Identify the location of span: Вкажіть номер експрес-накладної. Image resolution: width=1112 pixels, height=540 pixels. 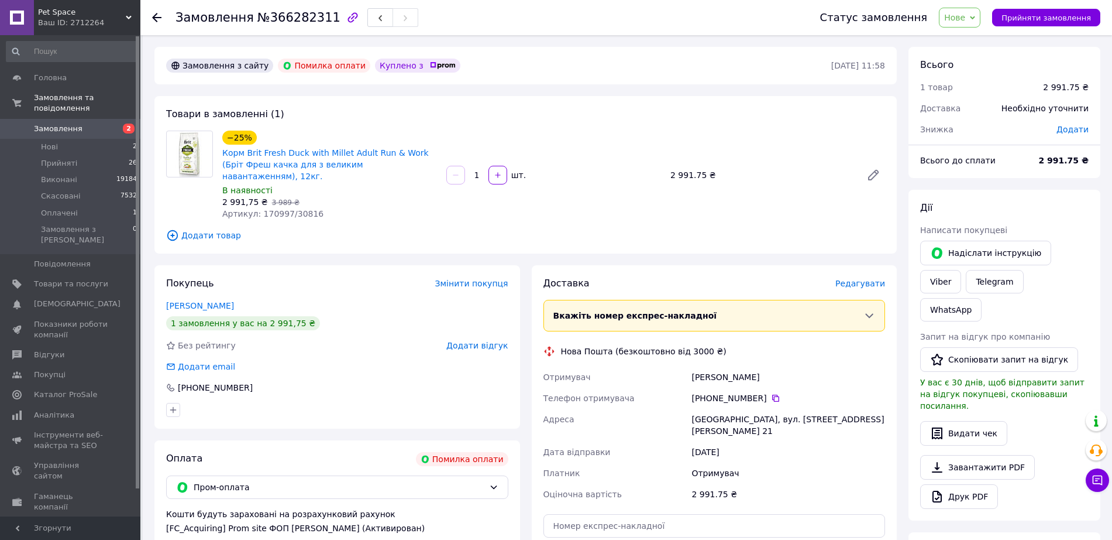
(635, 315).